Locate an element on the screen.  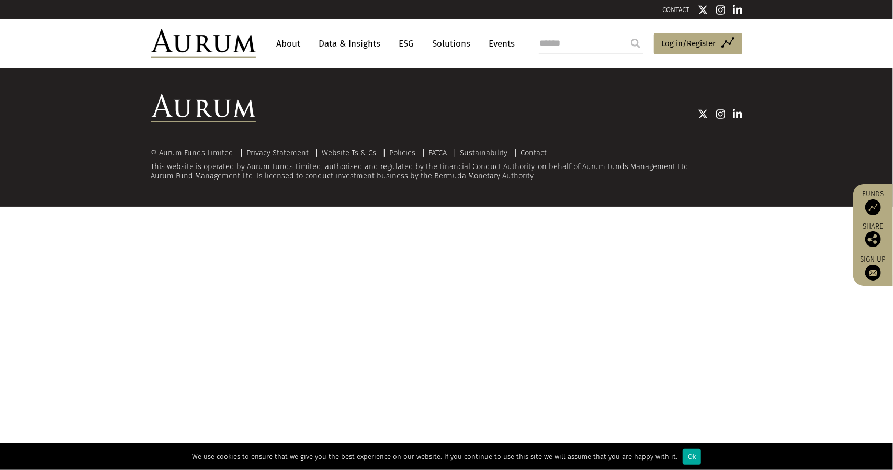
a: Funds is located at coordinates (873, 202).